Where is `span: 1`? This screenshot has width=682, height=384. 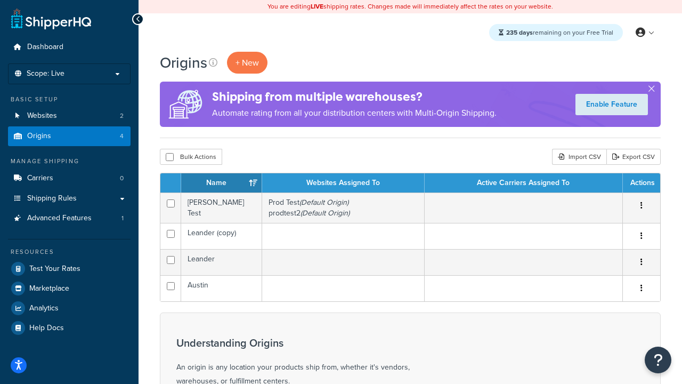 span: 1 is located at coordinates (123, 218).